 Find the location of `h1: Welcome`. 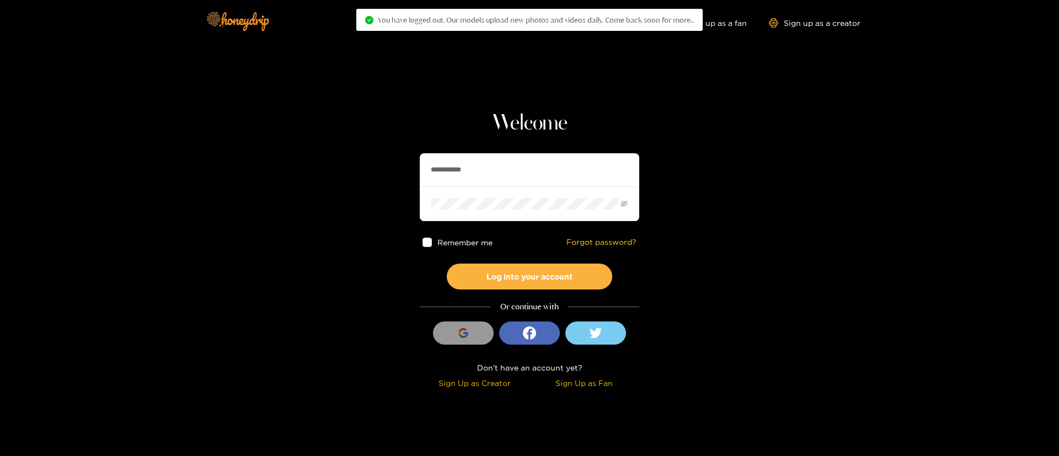

h1: Welcome is located at coordinates (530, 124).